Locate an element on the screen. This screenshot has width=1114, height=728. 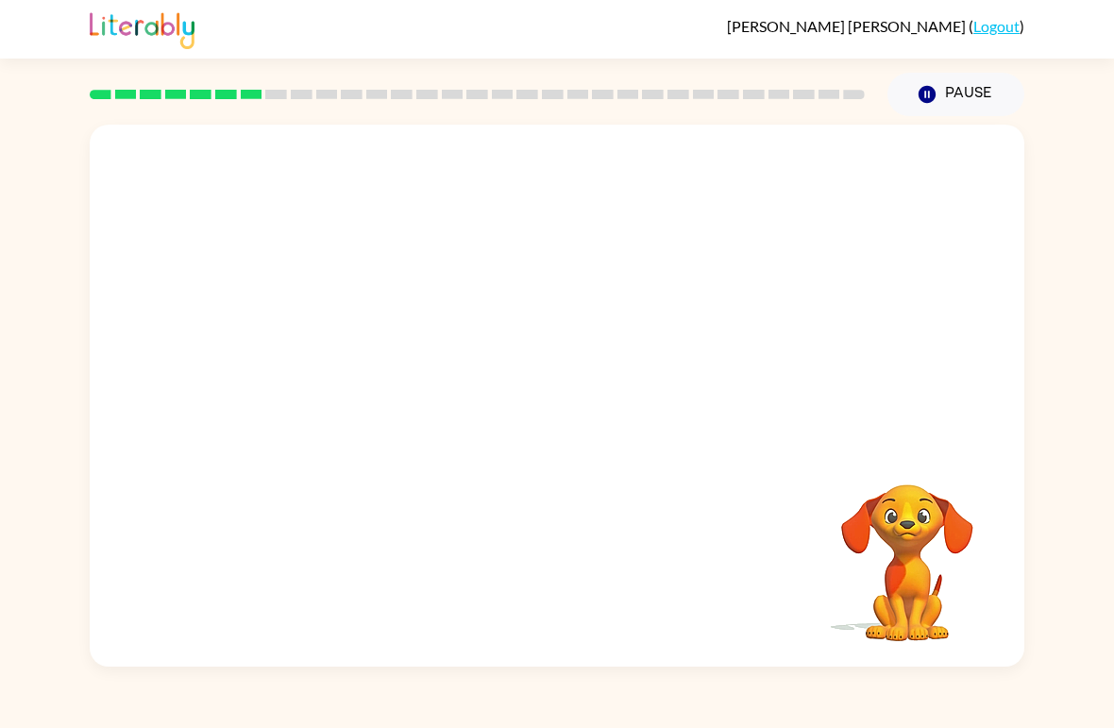
button: Pause is located at coordinates (956, 94).